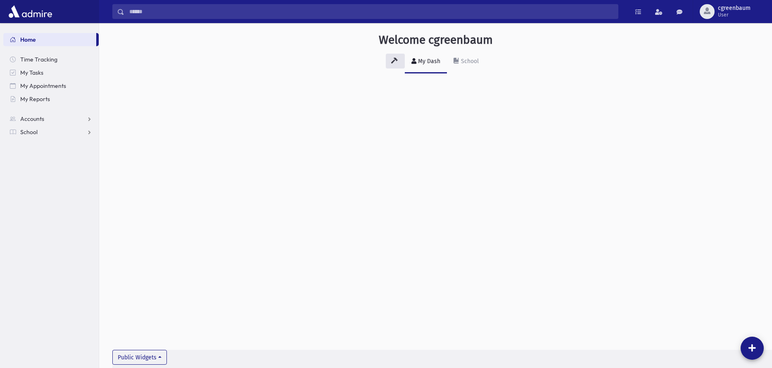 The image size is (772, 368). Describe the element at coordinates (51, 86) in the screenshot. I see `a: My Appointments` at that location.